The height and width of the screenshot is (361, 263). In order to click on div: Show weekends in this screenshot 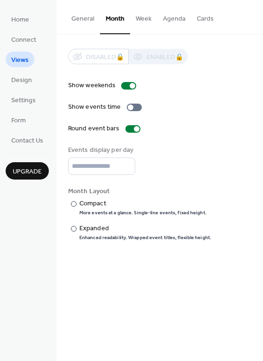, I will do `click(91, 85)`.